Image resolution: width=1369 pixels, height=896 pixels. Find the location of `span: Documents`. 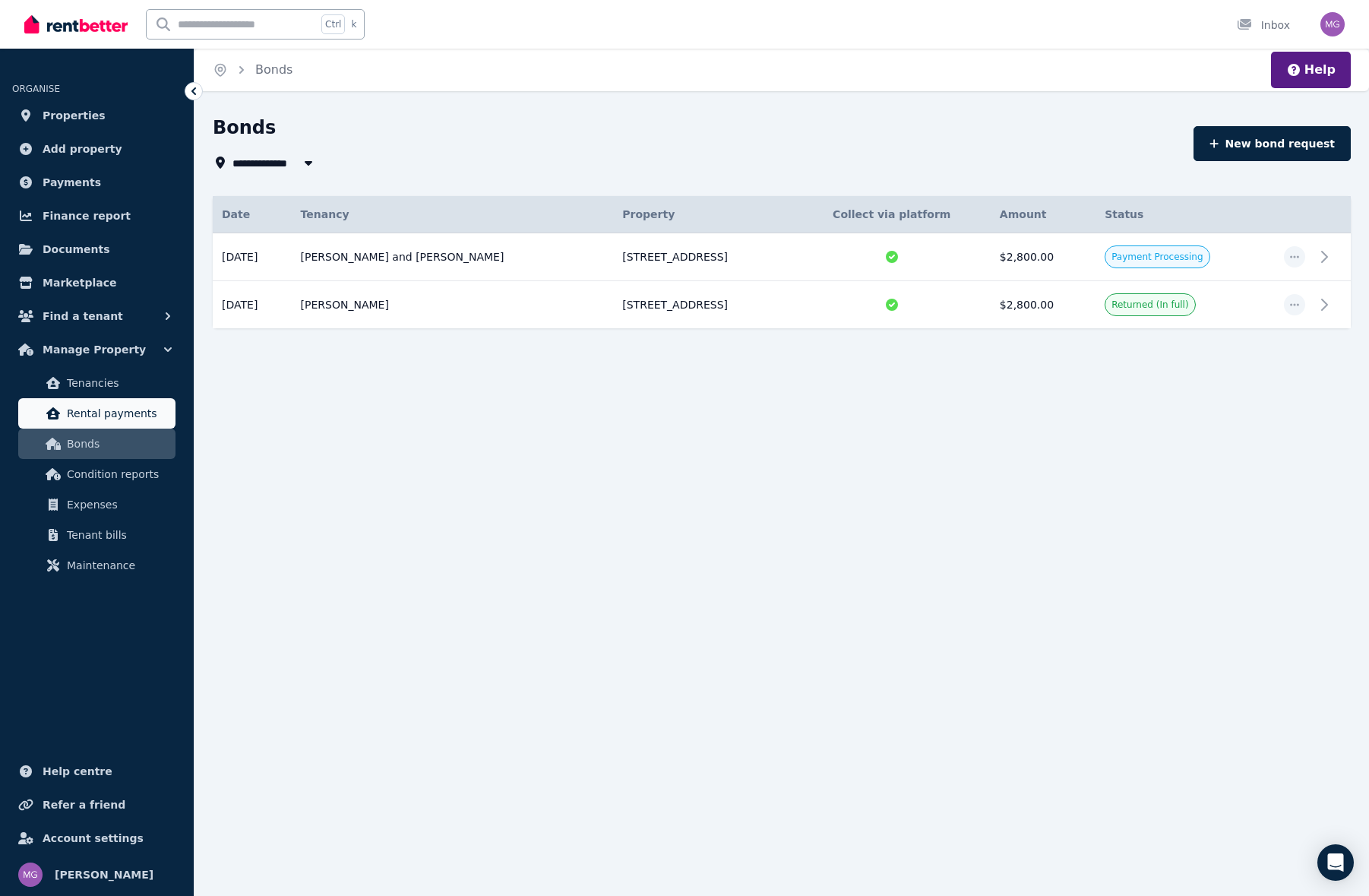

span: Documents is located at coordinates (76, 249).